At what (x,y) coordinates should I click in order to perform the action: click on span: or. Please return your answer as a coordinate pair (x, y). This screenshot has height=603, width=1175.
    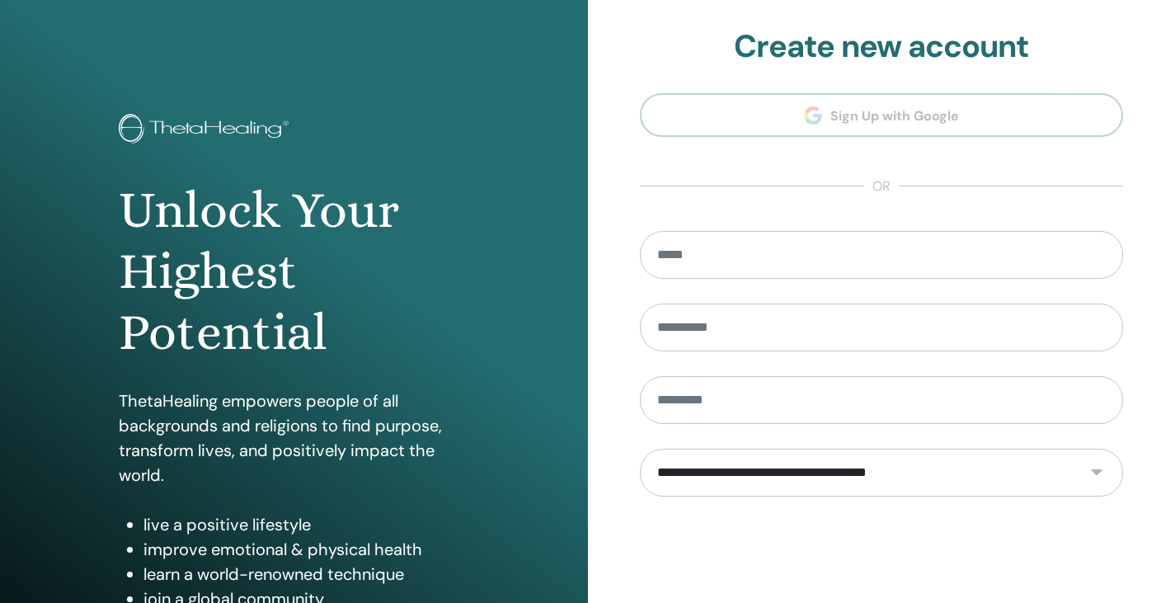
    Looking at the image, I should click on (881, 186).